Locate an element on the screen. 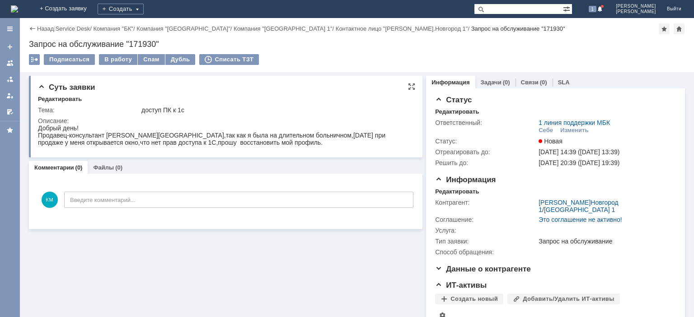  span: Расширенный поиск is located at coordinates (567, 8).